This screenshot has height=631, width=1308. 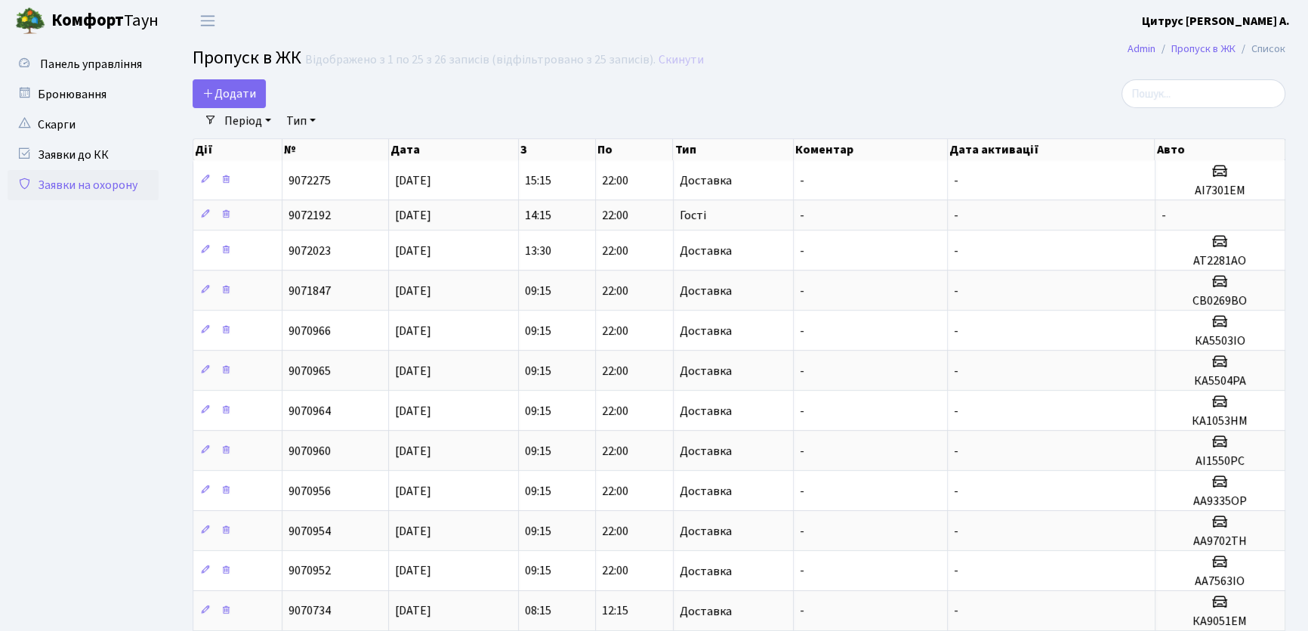 What do you see at coordinates (1219, 381) in the screenshot?
I see `h5: КА5504РА` at bounding box center [1219, 381].